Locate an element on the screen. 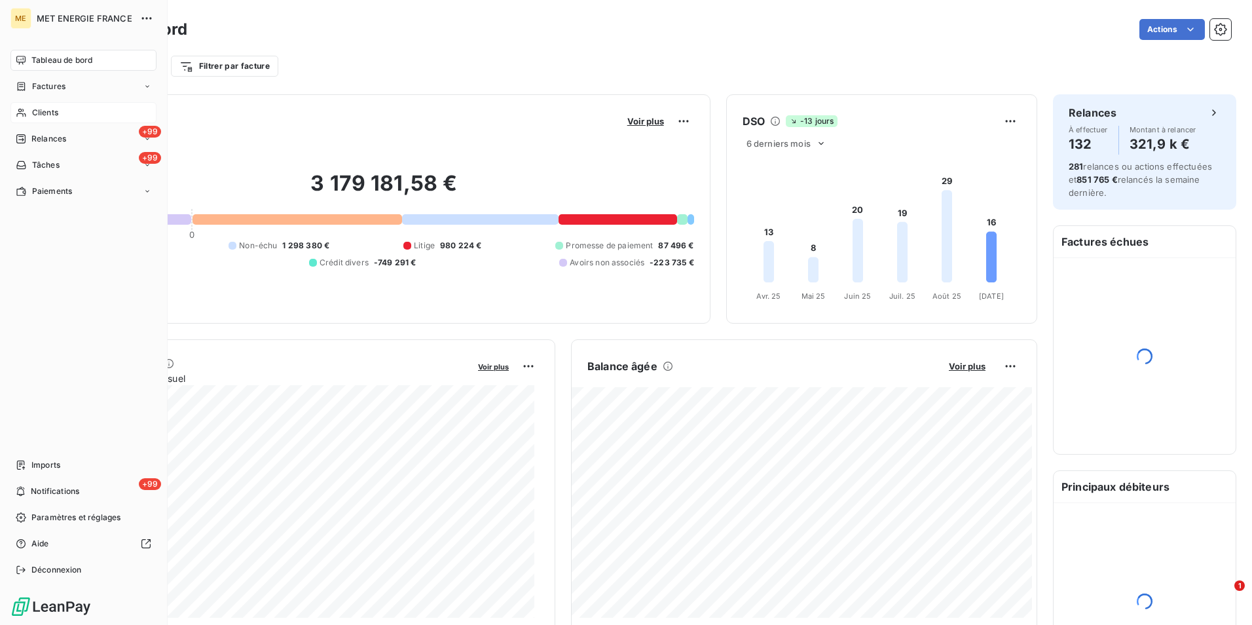  h2: 3 179 181,58 € is located at coordinates (384, 190).